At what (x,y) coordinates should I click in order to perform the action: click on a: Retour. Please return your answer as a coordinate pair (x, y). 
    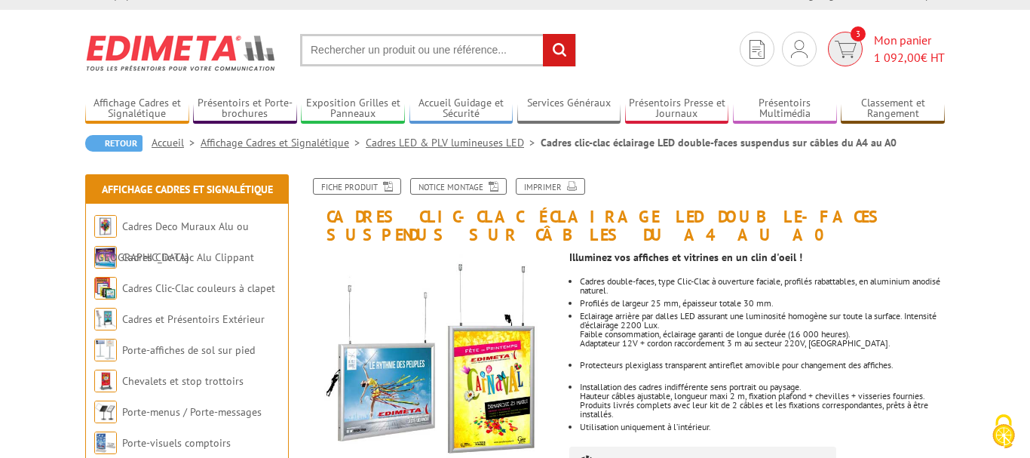
    Looking at the image, I should click on (114, 143).